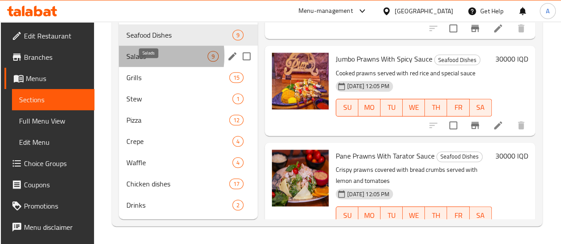 The height and width of the screenshot is (244, 561). What do you see at coordinates (55, 164) in the screenshot?
I see `span: Choice Groups` at bounding box center [55, 164].